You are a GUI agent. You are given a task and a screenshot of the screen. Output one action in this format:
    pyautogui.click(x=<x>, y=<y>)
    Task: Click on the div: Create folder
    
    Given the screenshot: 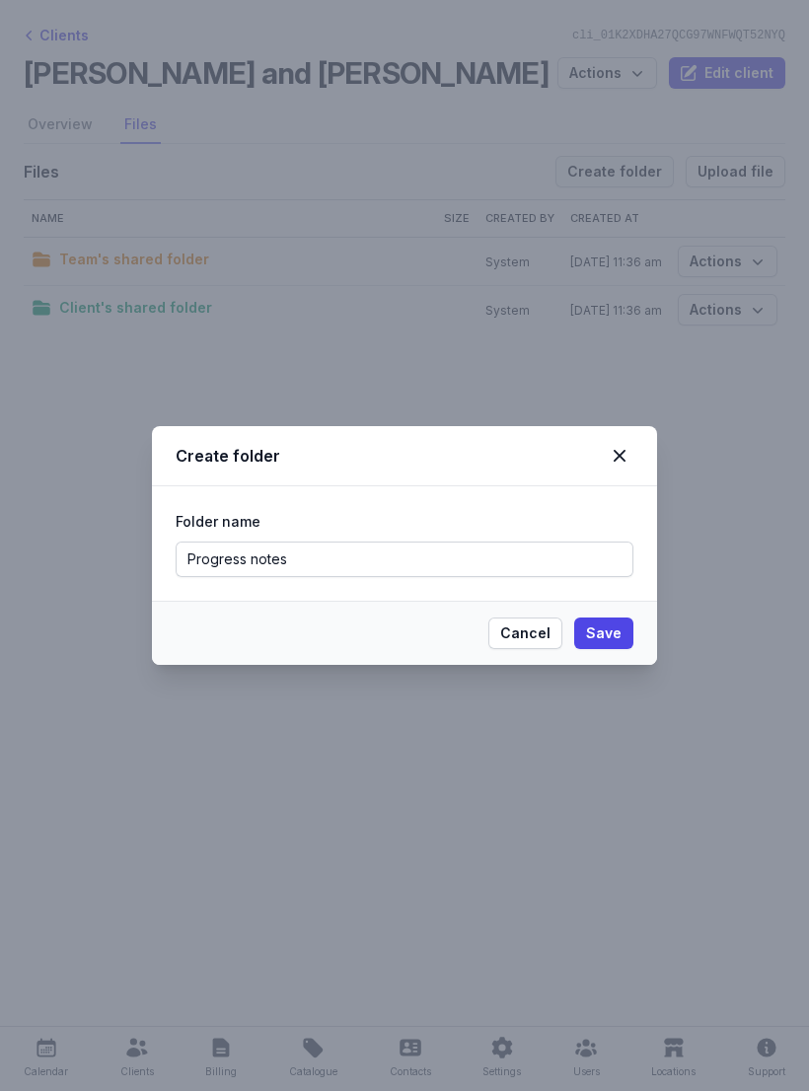 What is the action you would take?
    pyautogui.click(x=391, y=456)
    